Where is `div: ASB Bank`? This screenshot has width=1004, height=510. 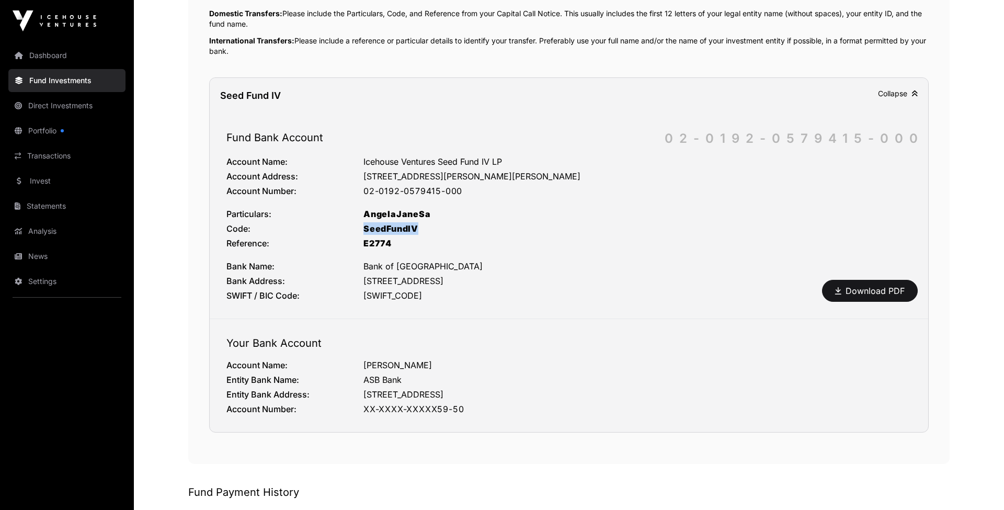 div: ASB Bank is located at coordinates (638, 380).